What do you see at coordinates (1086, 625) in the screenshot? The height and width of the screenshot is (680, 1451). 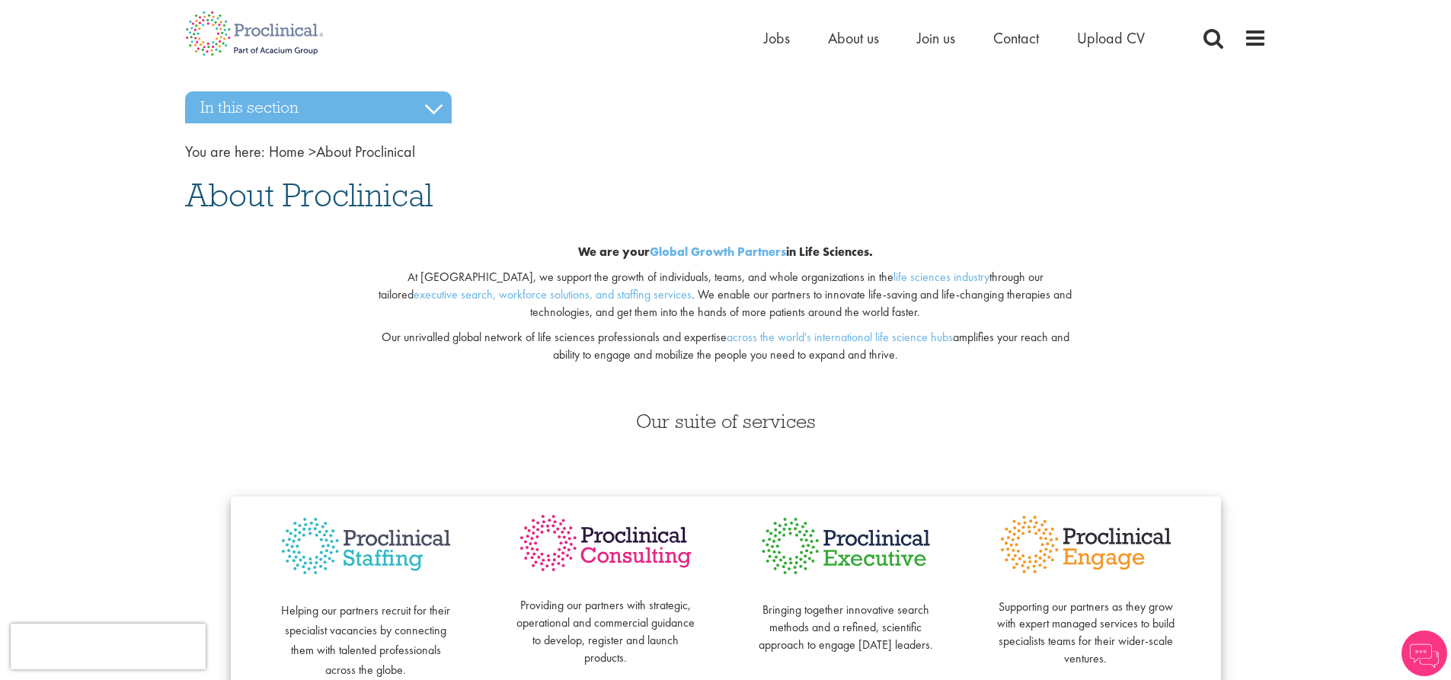 I see `p: Supporting our partners as they grow with expert managed services to build specialists teams for ...` at bounding box center [1086, 625].